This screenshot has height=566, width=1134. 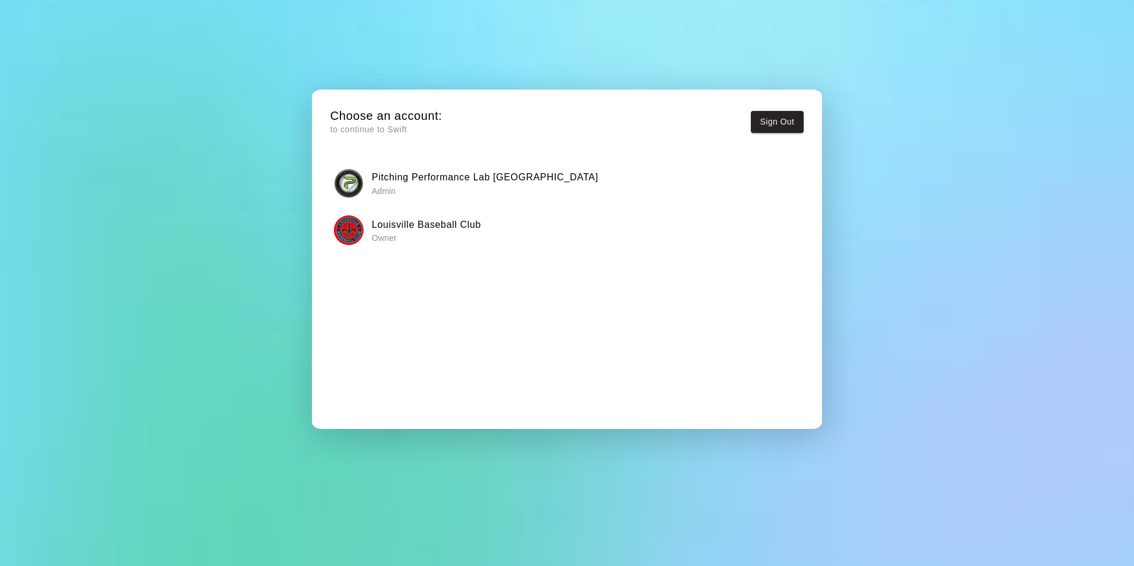 I want to click on button: Louisville Baseball ClubLouisville Baseball Club Owner, so click(x=567, y=230).